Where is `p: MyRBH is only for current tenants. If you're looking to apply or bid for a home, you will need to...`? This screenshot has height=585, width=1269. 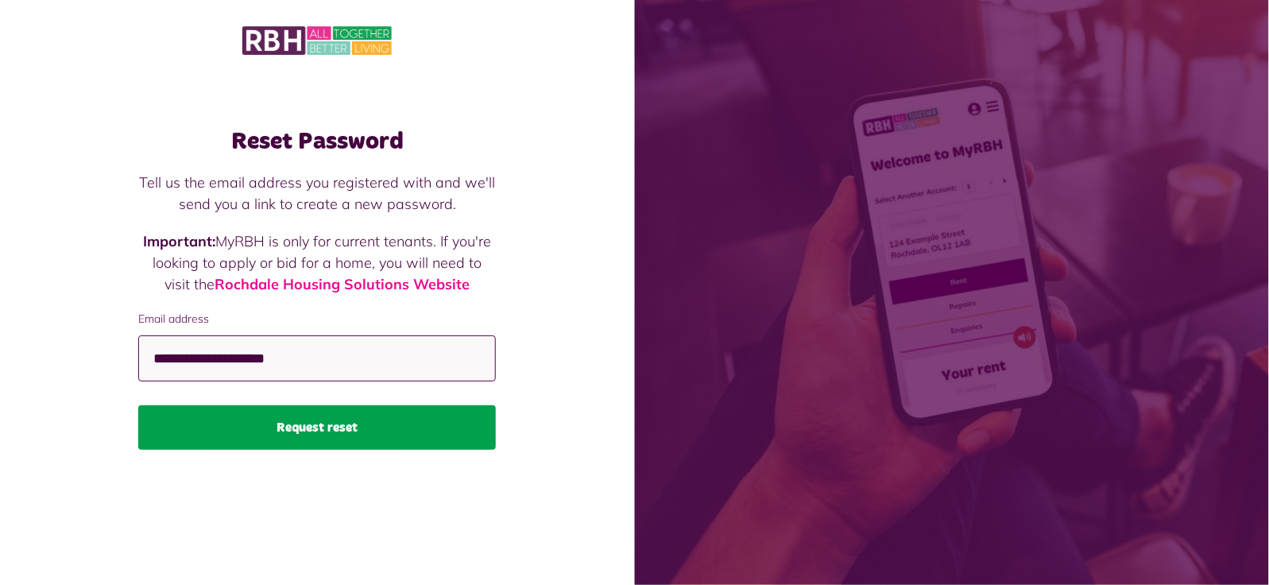
p: MyRBH is only for current tenants. If you're looking to apply or bid for a home, you will need to... is located at coordinates (317, 262).